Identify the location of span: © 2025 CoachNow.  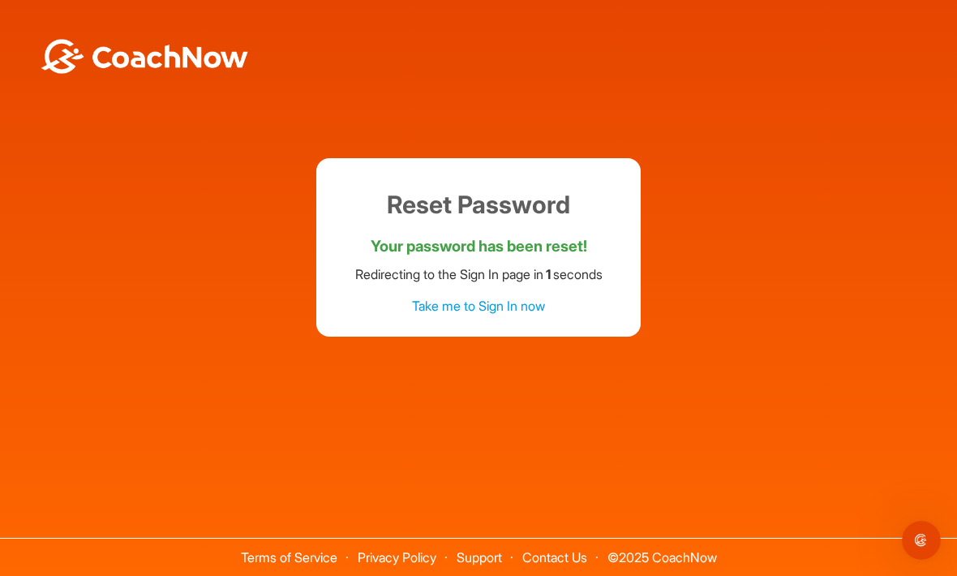
(662, 551).